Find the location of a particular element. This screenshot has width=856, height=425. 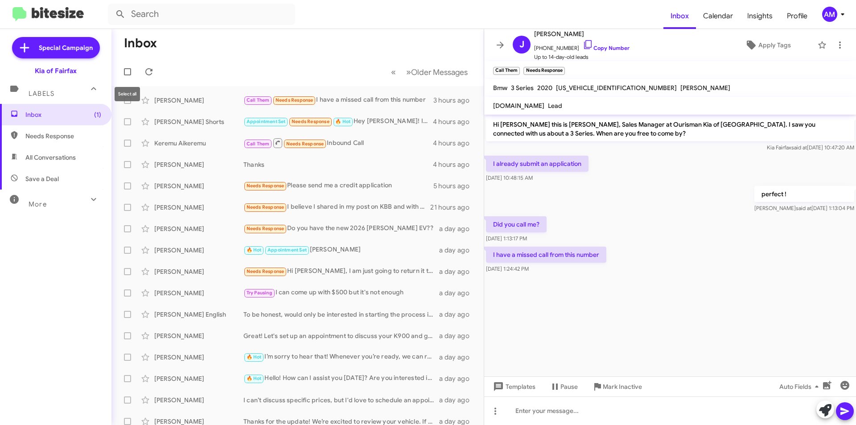

a: Copy Number is located at coordinates (606, 48).